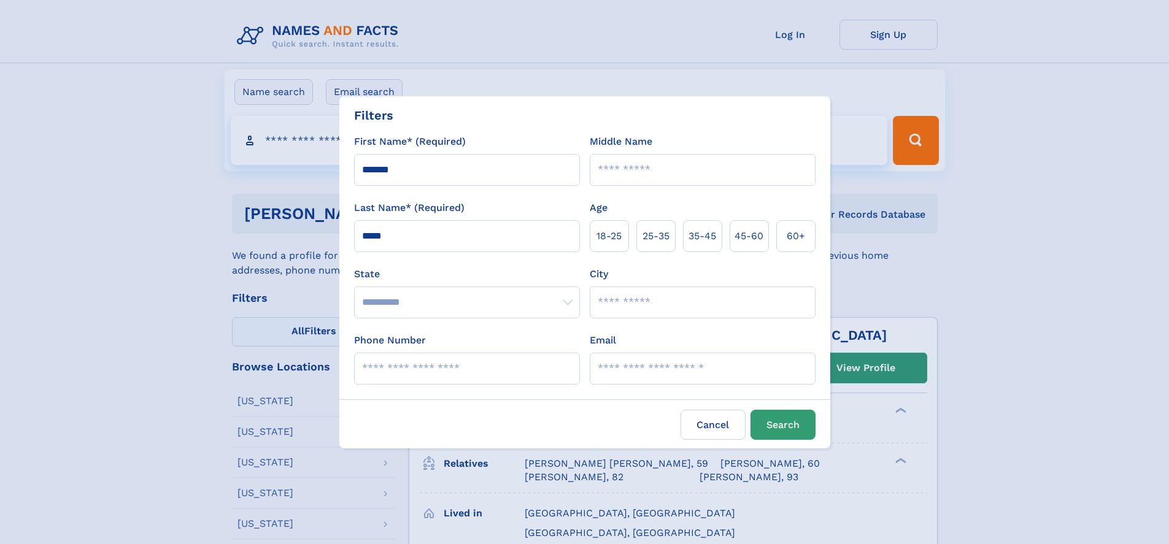 The image size is (1169, 544). What do you see at coordinates (598, 208) in the screenshot?
I see `label: Age` at bounding box center [598, 208].